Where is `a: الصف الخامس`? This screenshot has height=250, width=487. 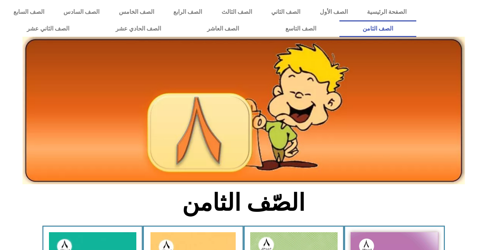 a: الصف الخامس is located at coordinates (136, 12).